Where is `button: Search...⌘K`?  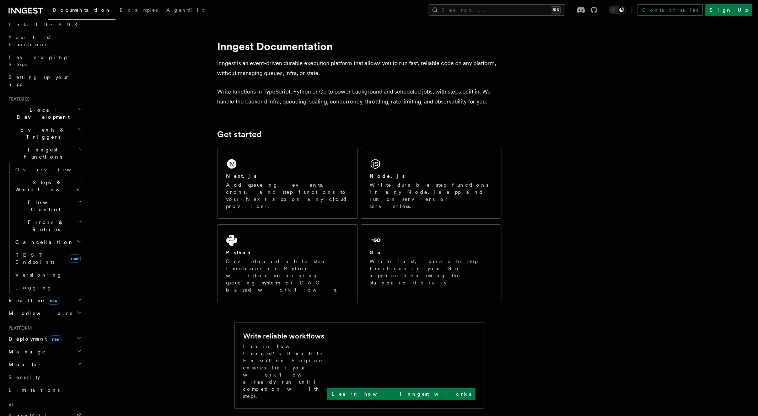
button: Search...⌘K is located at coordinates (497, 10).